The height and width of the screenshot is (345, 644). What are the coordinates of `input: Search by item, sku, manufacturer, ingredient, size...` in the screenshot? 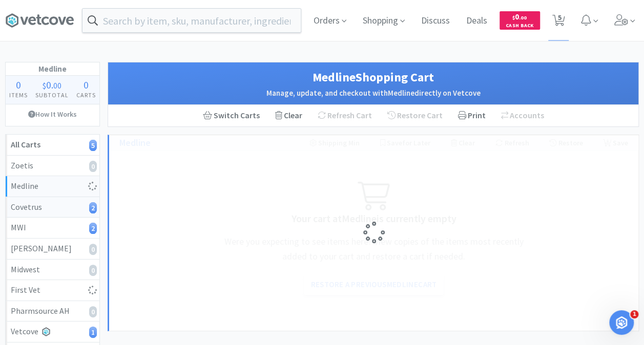 It's located at (192, 20).